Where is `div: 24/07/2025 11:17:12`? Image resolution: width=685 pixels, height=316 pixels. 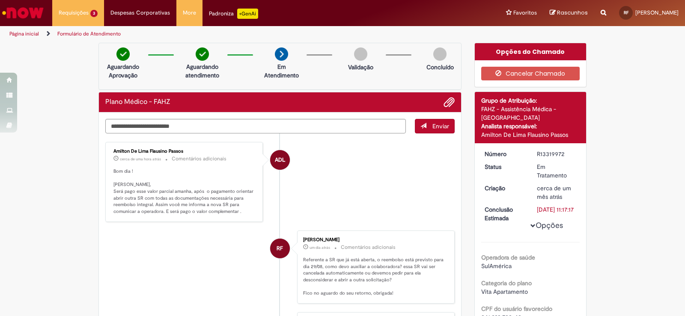 div: 24/07/2025 11:17:12 is located at coordinates (556, 193).